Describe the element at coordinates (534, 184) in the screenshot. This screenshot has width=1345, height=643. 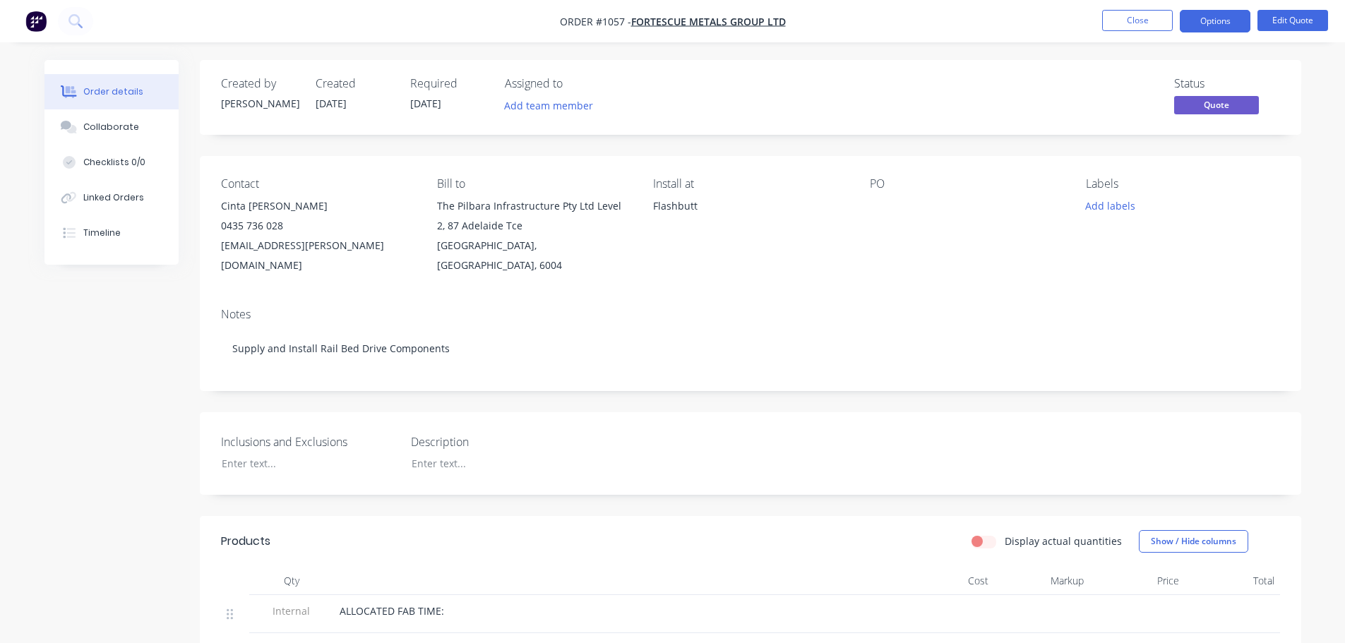
I see `div: Bill to` at that location.